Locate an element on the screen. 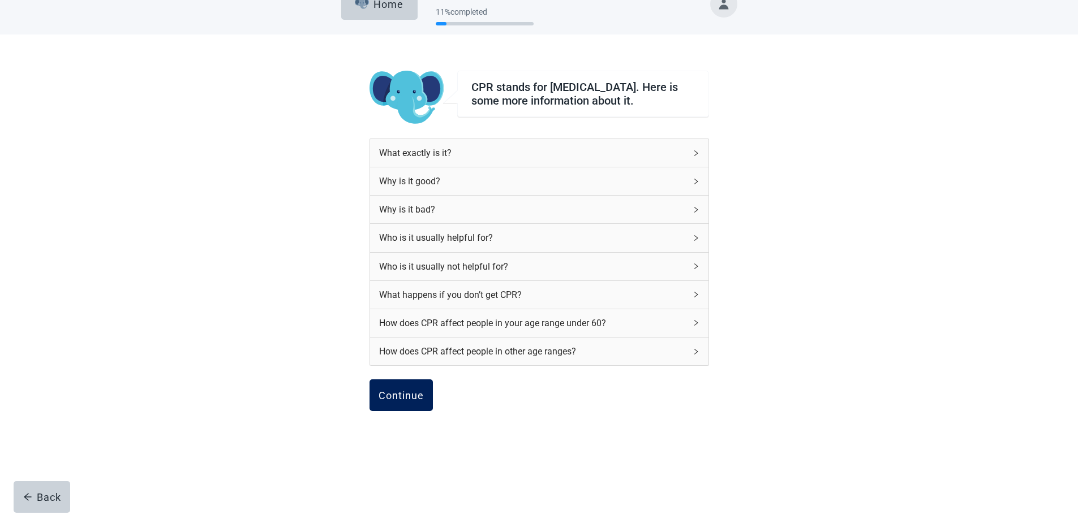 Image resolution: width=1078 pixels, height=515 pixels. img: Koda Elephant is located at coordinates (406, 98).